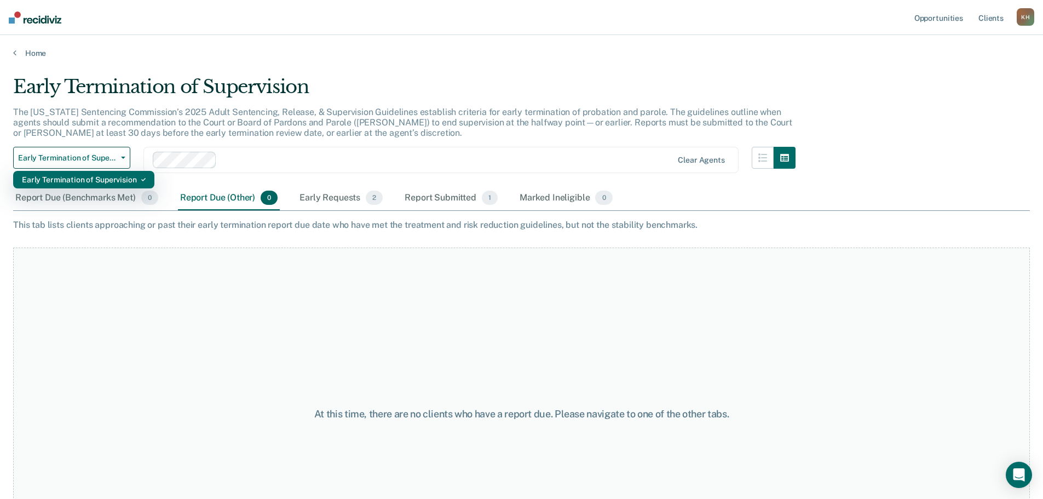  What do you see at coordinates (67, 158) in the screenshot?
I see `span: Early Termination of Supervision` at bounding box center [67, 158].